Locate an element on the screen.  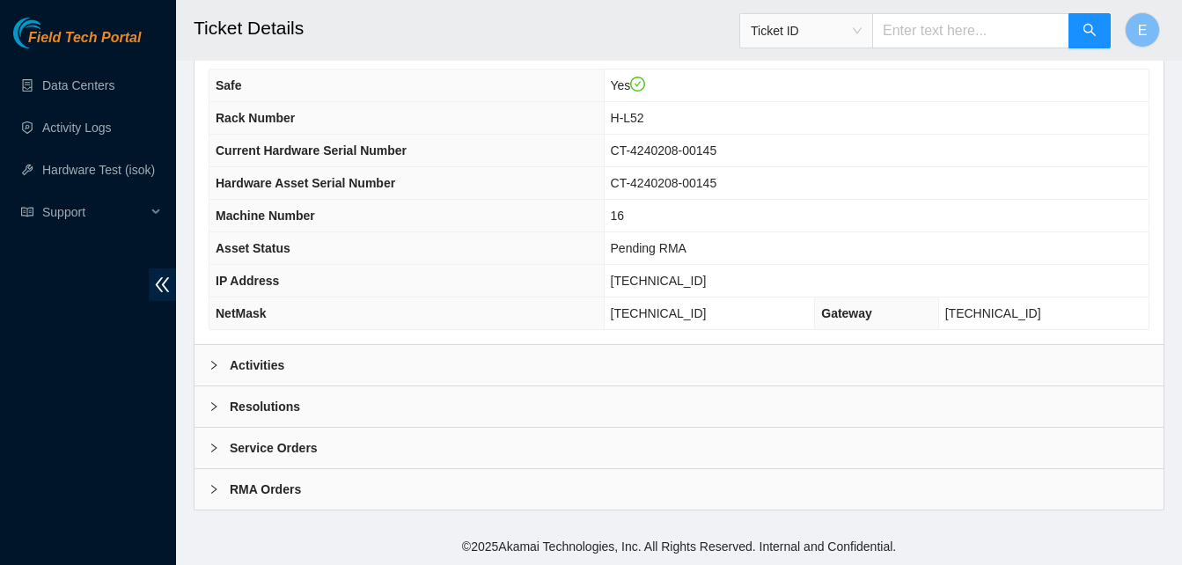
span: E is located at coordinates (1143, 30).